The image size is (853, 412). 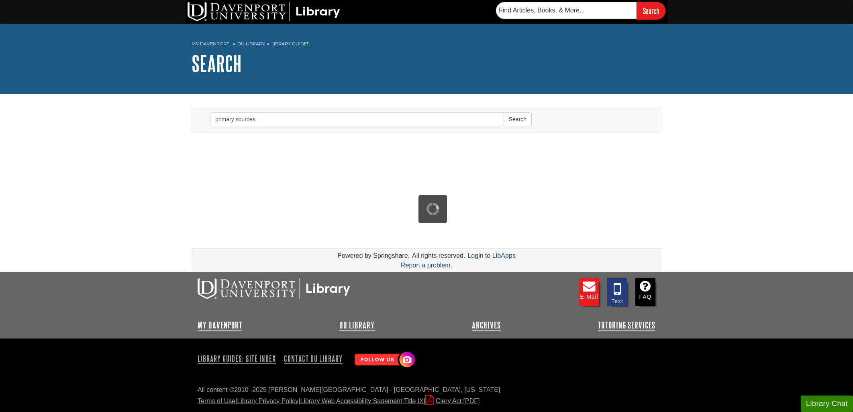 What do you see at coordinates (646, 292) in the screenshot?
I see `a: FAQ` at bounding box center [646, 292].